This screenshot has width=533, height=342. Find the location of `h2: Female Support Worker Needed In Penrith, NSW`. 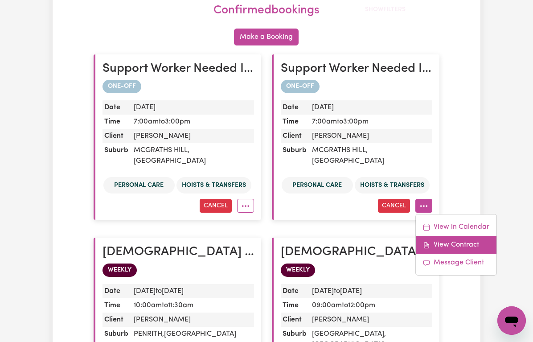

h2: Female Support Worker Needed In Penrith, NSW is located at coordinates (178, 252).